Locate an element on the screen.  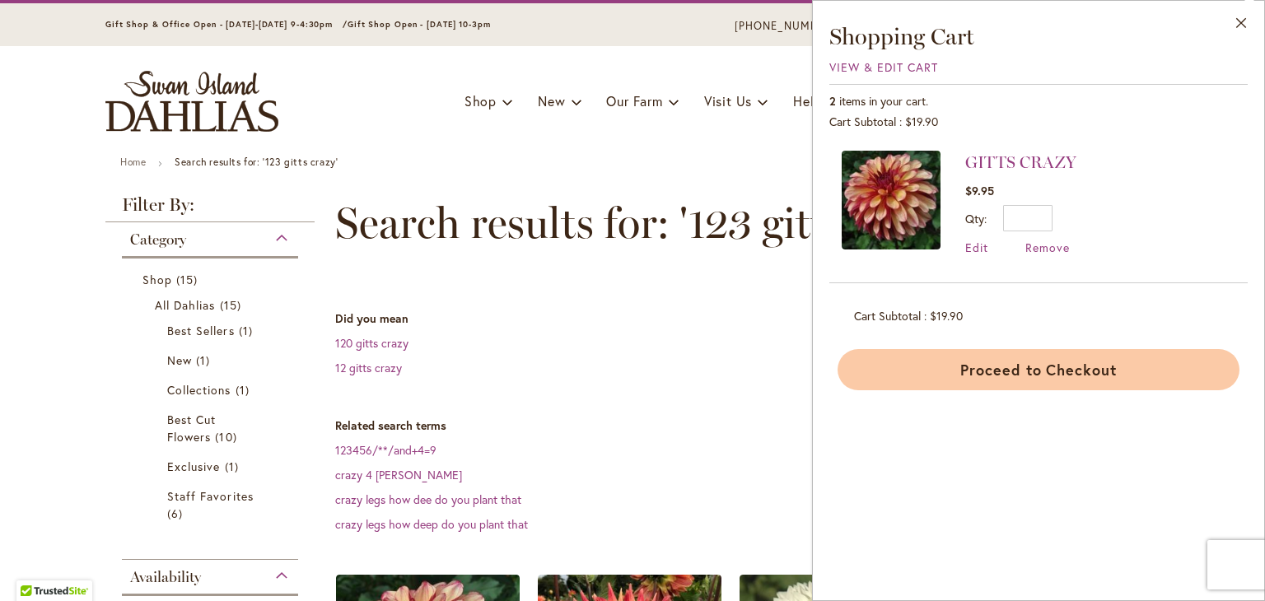
span: items in your cart. is located at coordinates (884, 101).